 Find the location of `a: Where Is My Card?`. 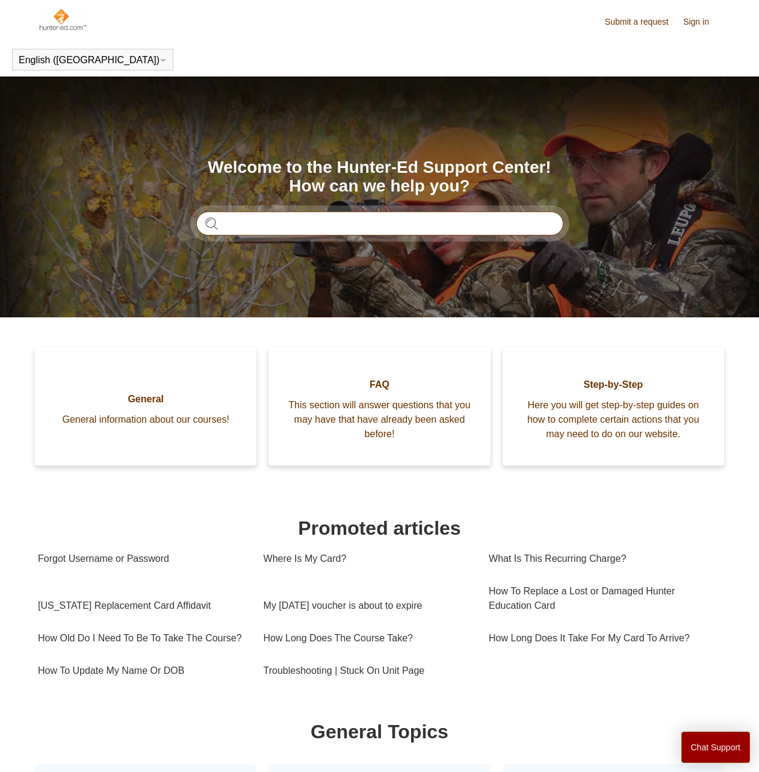

a: Where Is My Card? is located at coordinates (367, 559).